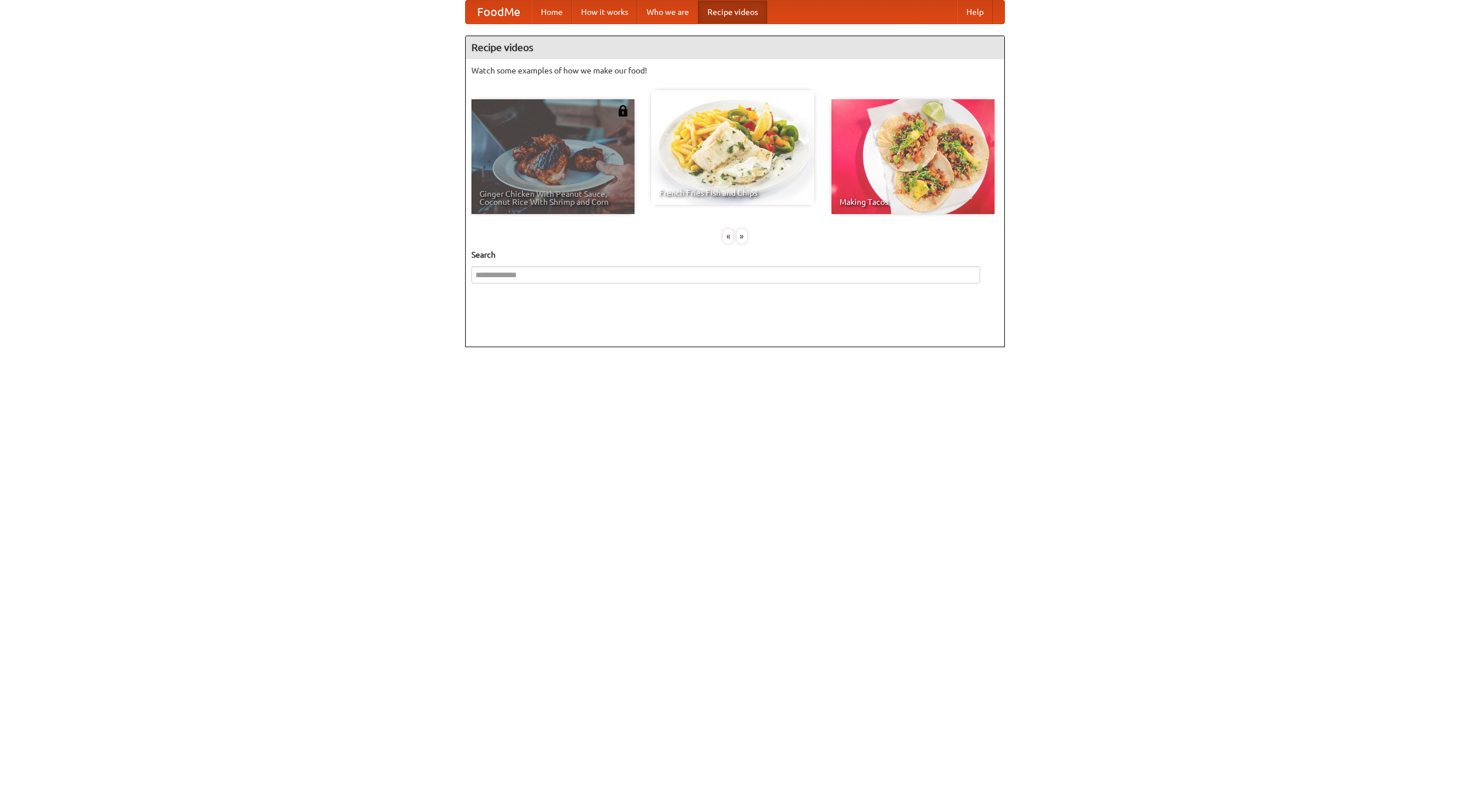 The height and width of the screenshot is (812, 1470). I want to click on img: 483408.png, so click(623, 111).